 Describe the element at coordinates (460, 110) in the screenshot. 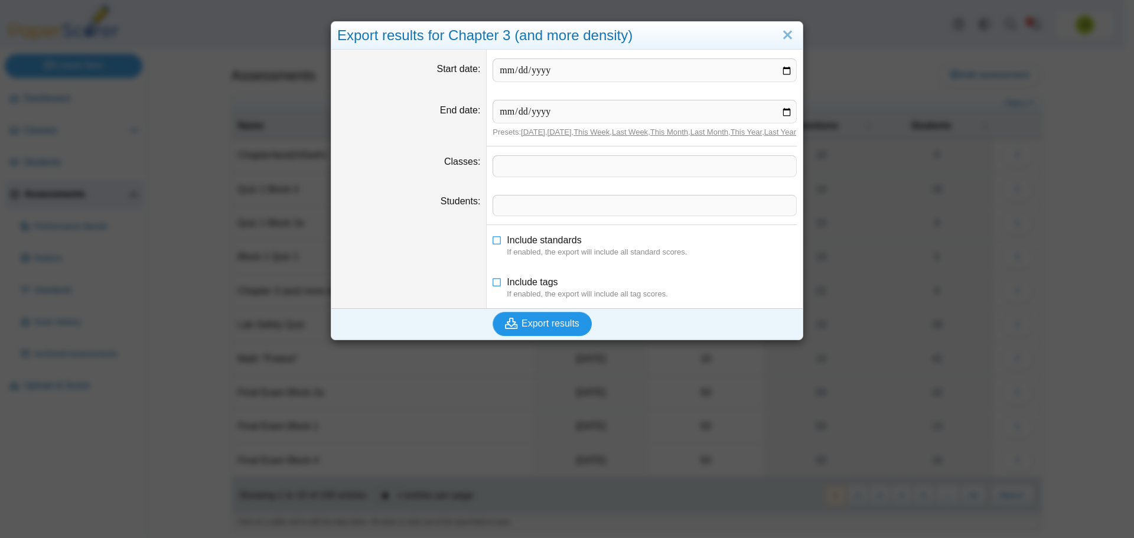

I see `label: End date` at that location.